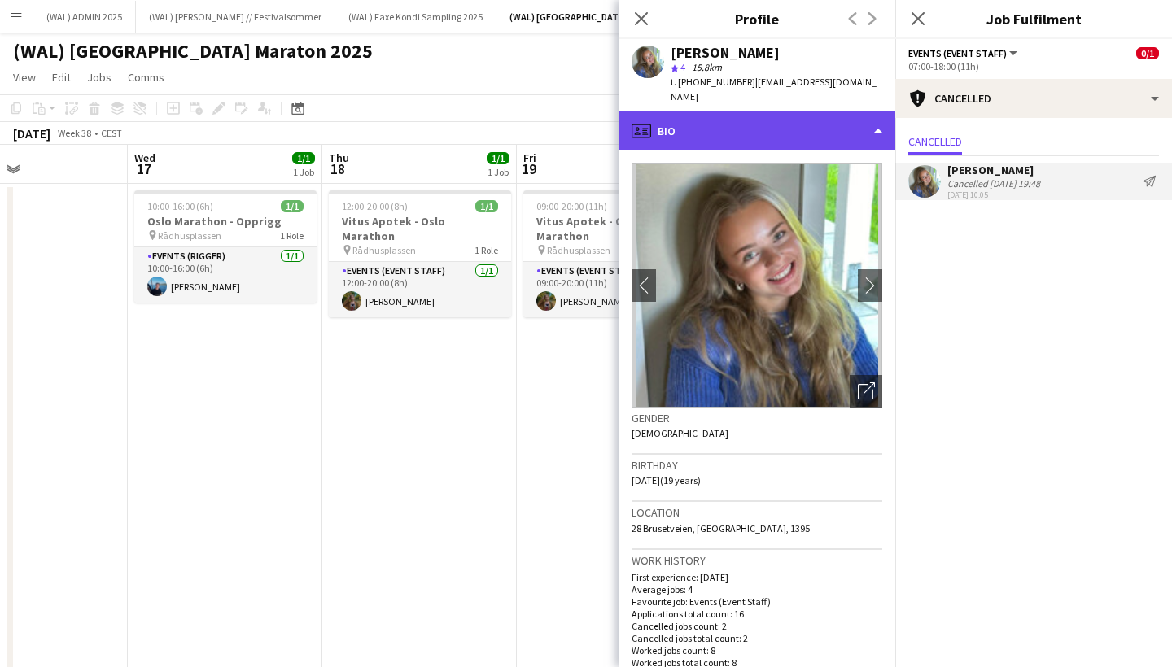  I want to click on span: 0/1, so click(1147, 53).